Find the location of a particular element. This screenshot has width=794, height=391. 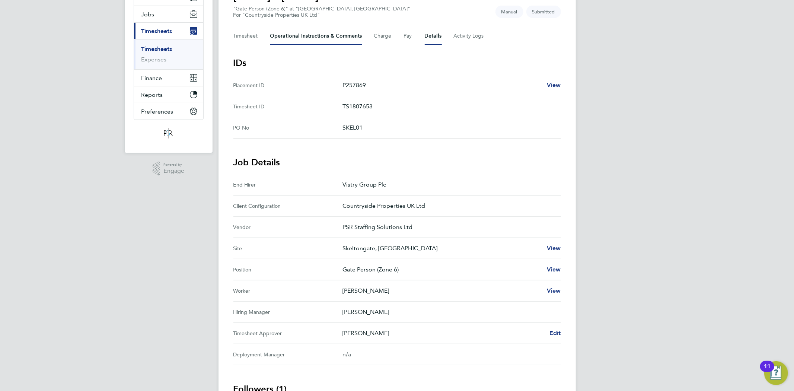

a: Timesheets is located at coordinates (157, 49).